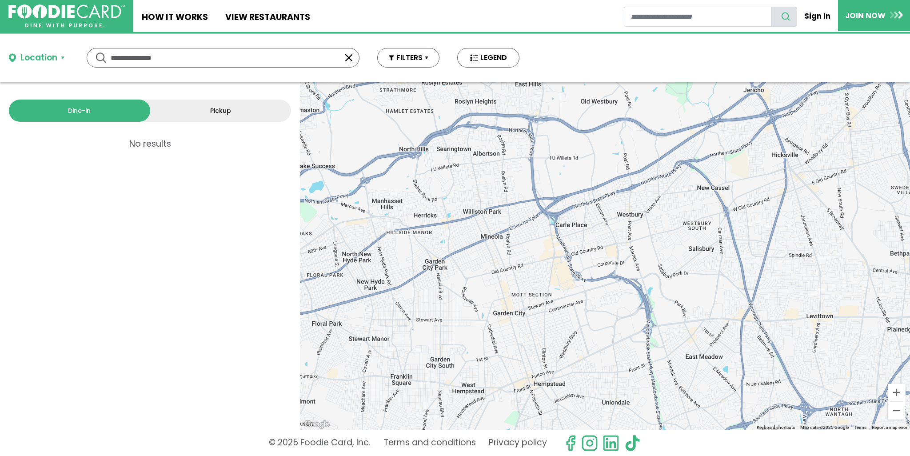  Describe the element at coordinates (776, 427) in the screenshot. I see `button: Keyboard shortcuts` at that location.